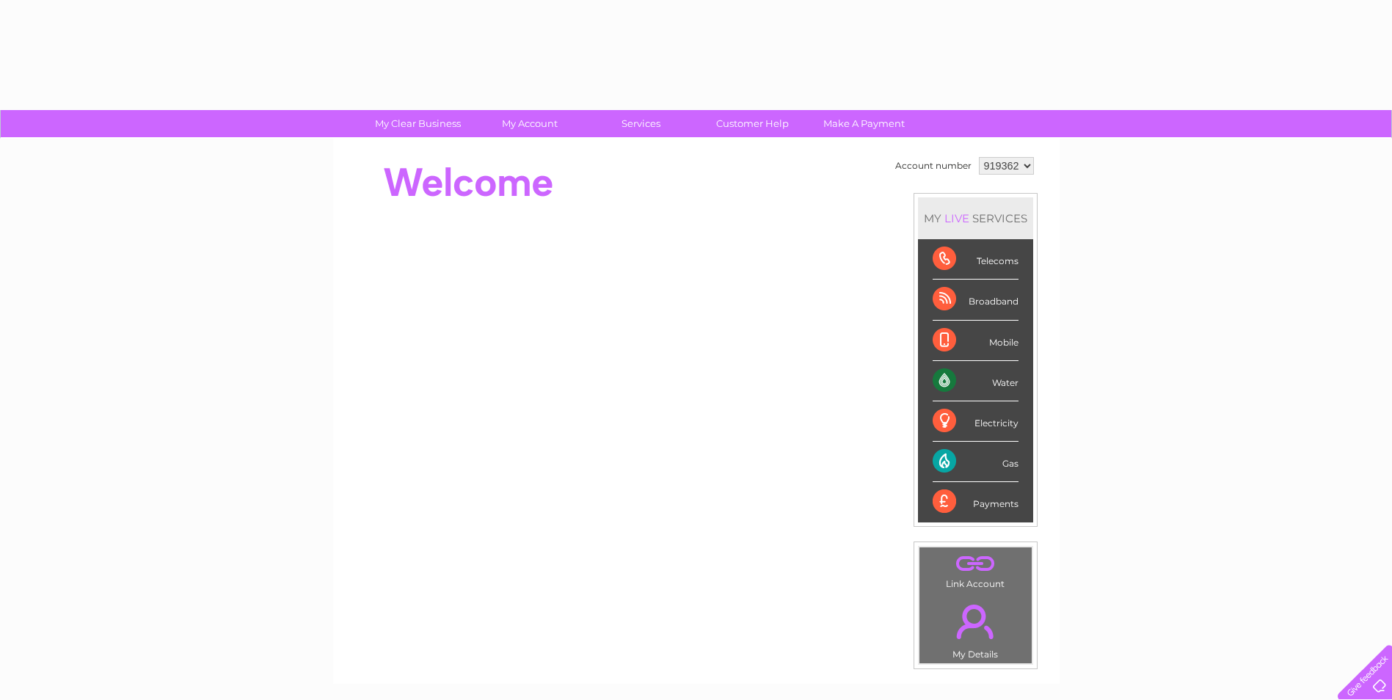  What do you see at coordinates (975, 340) in the screenshot?
I see `div: Mobile` at bounding box center [975, 340].